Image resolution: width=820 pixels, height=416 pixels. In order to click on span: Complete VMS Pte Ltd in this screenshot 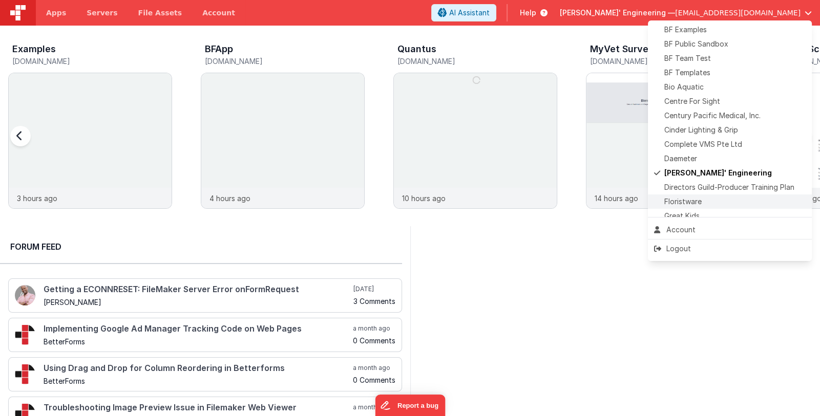, I will do `click(703, 144)`.